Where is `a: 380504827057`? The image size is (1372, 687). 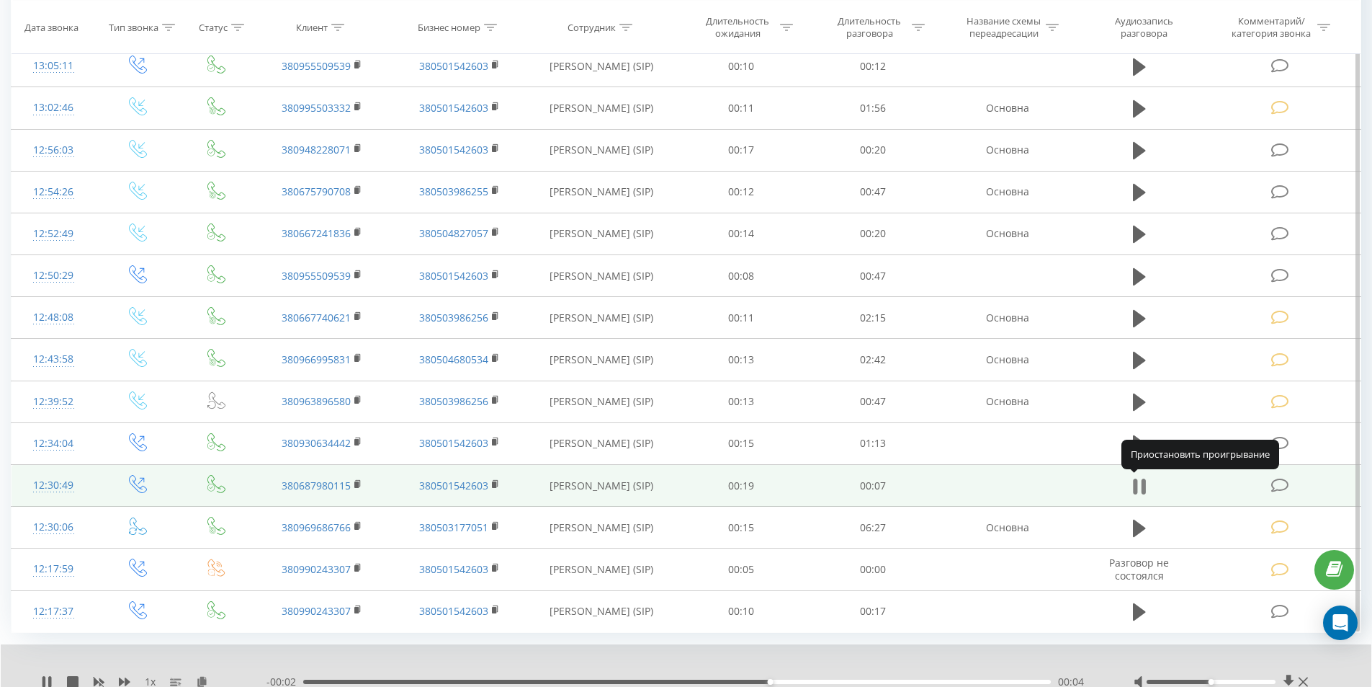 a: 380504827057 is located at coordinates (454, 233).